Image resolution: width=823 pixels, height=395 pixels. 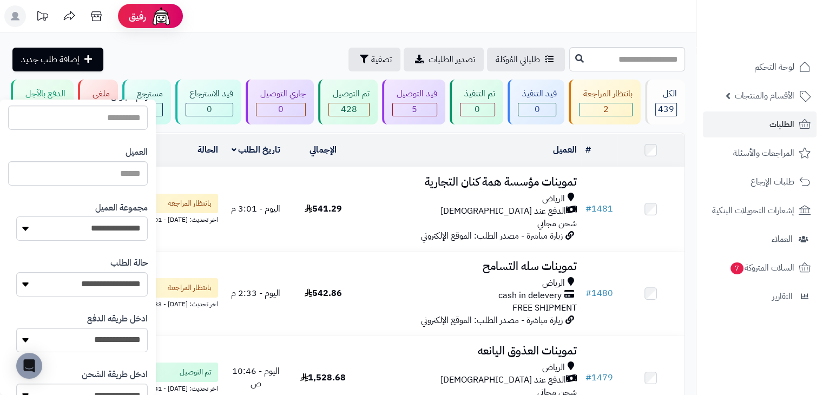 What do you see at coordinates (781, 41) in the screenshot?
I see `img: logo-2.png` at bounding box center [781, 41].